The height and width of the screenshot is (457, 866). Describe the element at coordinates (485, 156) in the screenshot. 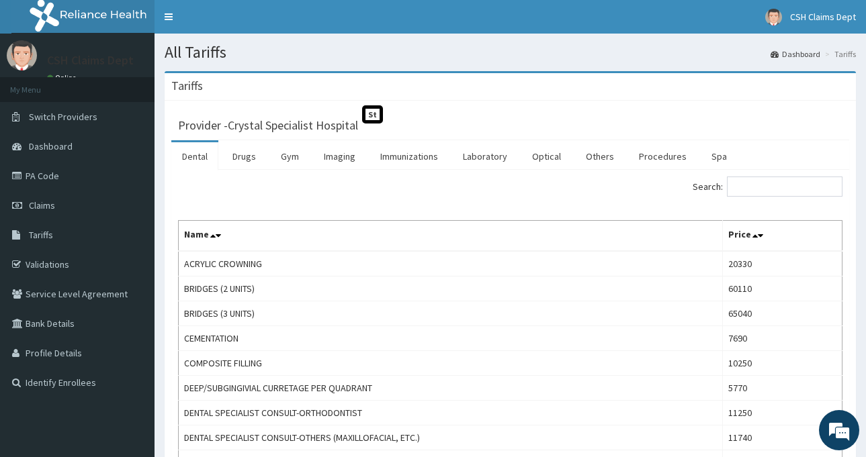

I see `a: Laboratory` at that location.